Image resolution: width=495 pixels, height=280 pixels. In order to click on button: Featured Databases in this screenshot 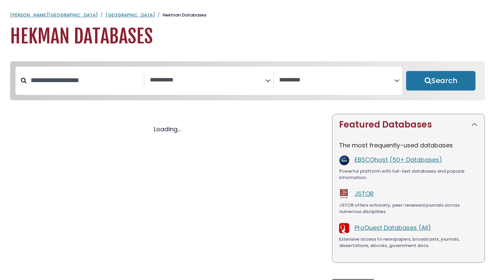, I will do `click(408, 125)`.